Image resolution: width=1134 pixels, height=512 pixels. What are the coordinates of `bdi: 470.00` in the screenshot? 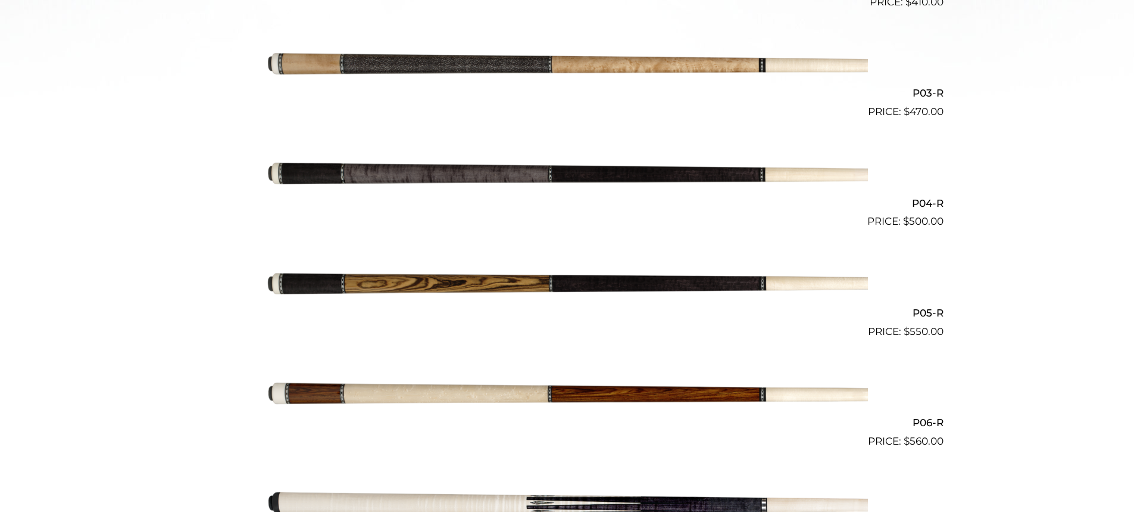 It's located at (924, 111).